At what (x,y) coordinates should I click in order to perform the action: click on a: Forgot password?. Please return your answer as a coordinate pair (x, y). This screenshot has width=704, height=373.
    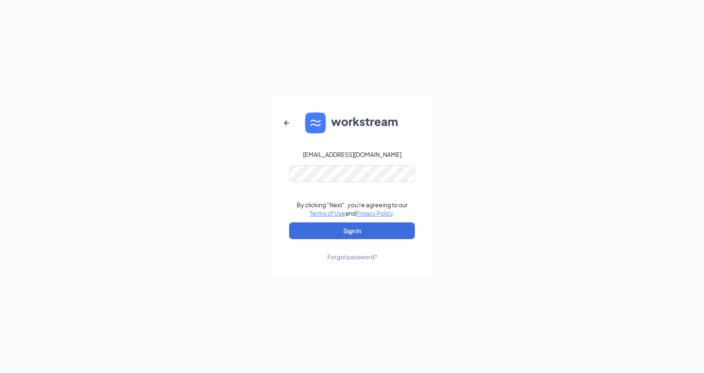
    Looking at the image, I should click on (352, 250).